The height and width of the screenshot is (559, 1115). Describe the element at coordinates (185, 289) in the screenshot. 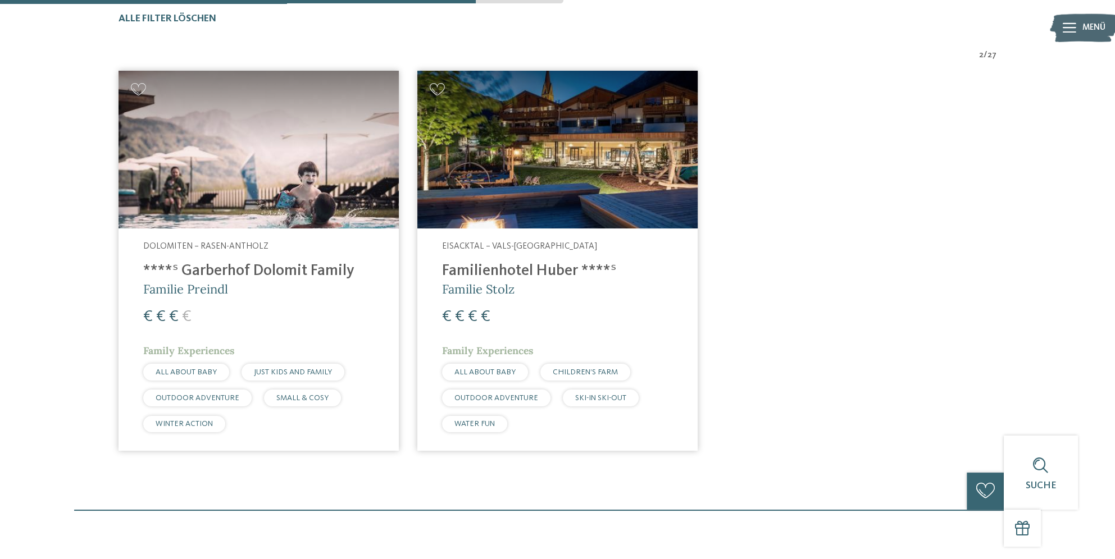

I see `span: Familie Preindl` at that location.